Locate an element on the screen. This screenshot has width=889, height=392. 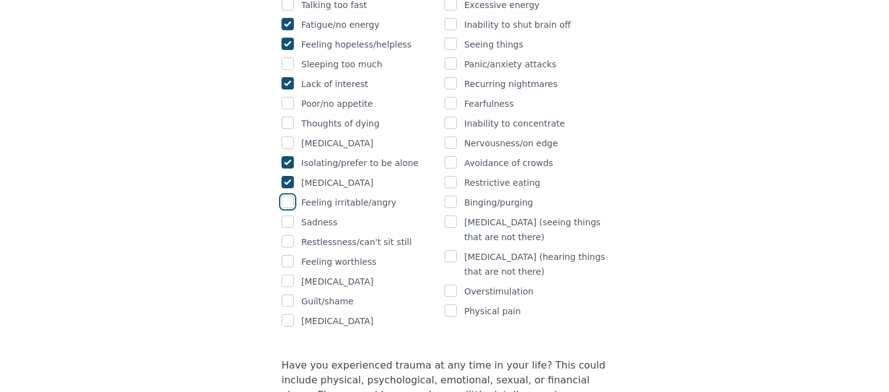
p: Recurring nightmares is located at coordinates (511, 84).